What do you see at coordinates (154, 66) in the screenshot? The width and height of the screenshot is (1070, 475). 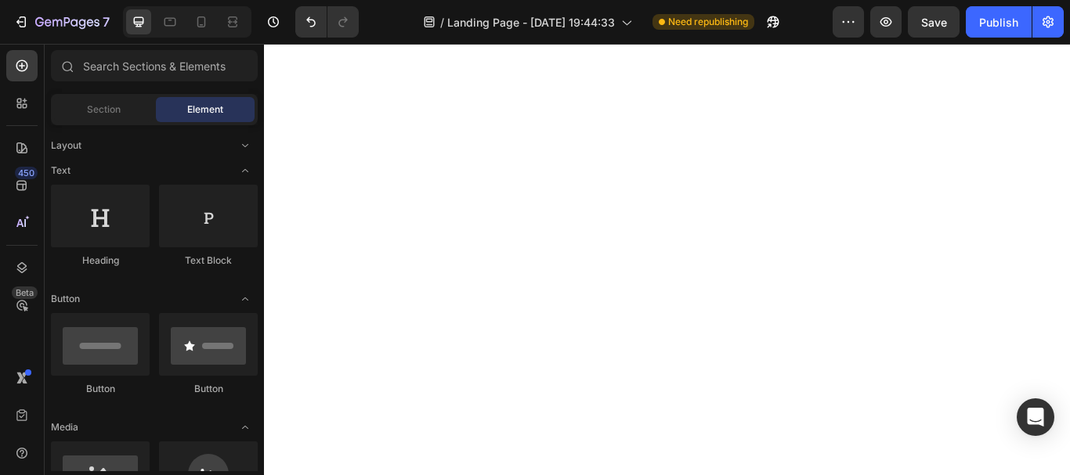 I see `input: Search Sections & Elements` at bounding box center [154, 66].